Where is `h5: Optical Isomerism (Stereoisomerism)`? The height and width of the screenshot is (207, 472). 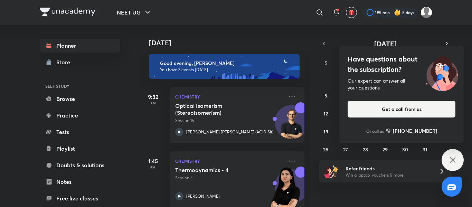 h5: Optical Isomerism (Stereoisomerism) is located at coordinates (218, 109).